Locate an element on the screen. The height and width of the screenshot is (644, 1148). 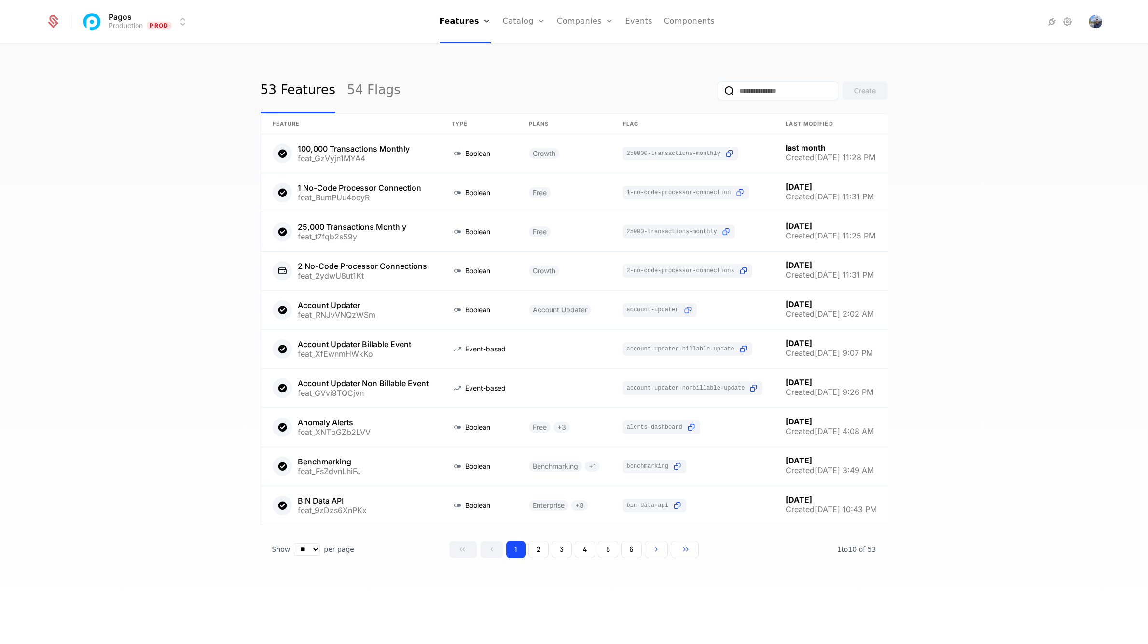
button: Go to page 1 is located at coordinates (516, 549).